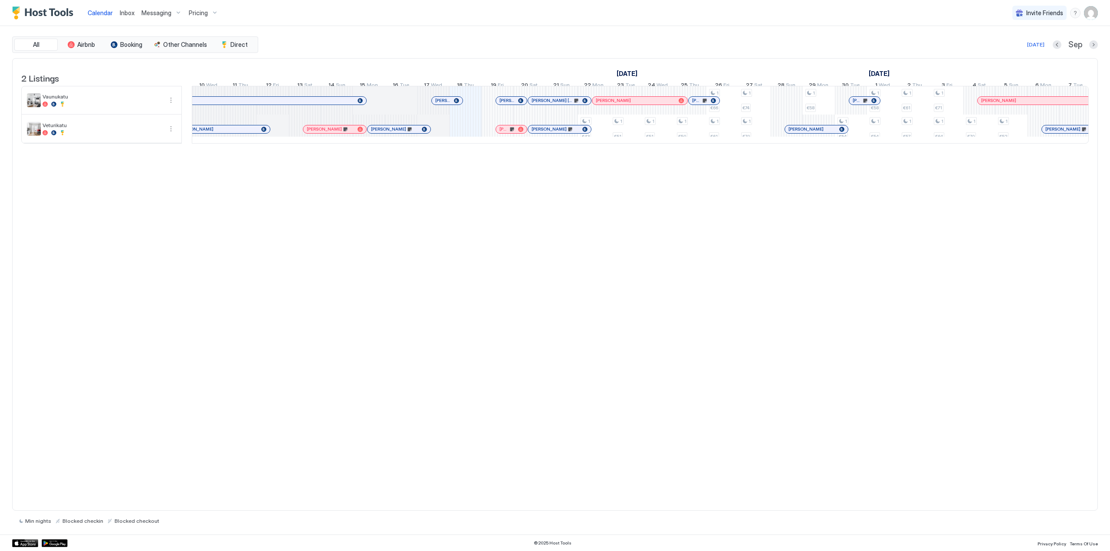 The width and height of the screenshot is (1110, 551). I want to click on a: September 13, 2025, so click(304, 86).